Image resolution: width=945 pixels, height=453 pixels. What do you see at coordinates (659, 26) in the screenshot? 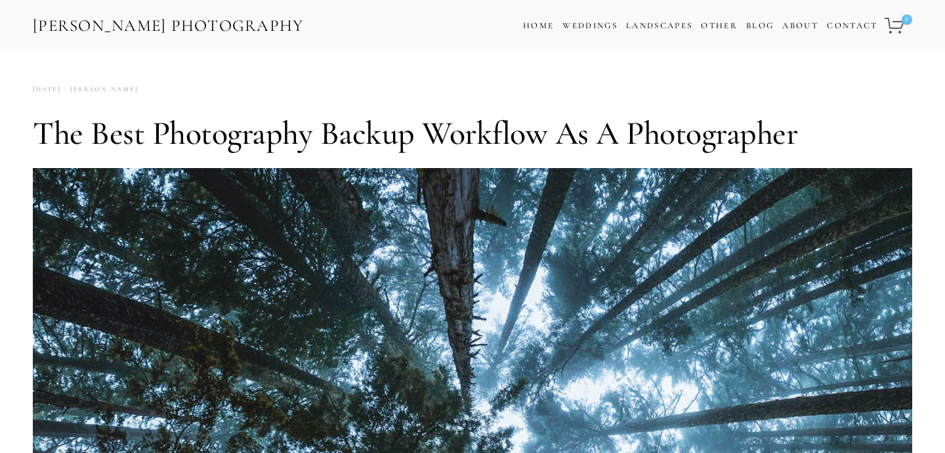
I see `a: Landscapes` at bounding box center [659, 26].